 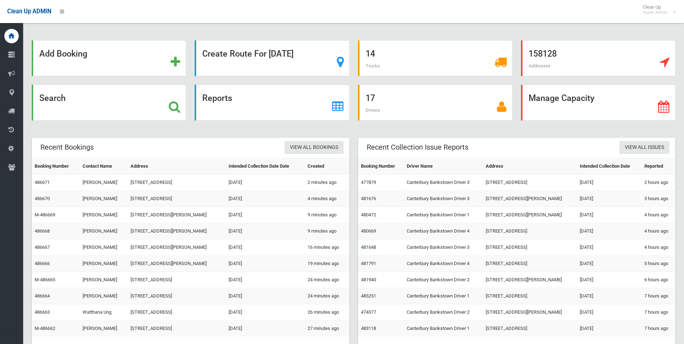 I want to click on a: View All Issues, so click(x=645, y=148).